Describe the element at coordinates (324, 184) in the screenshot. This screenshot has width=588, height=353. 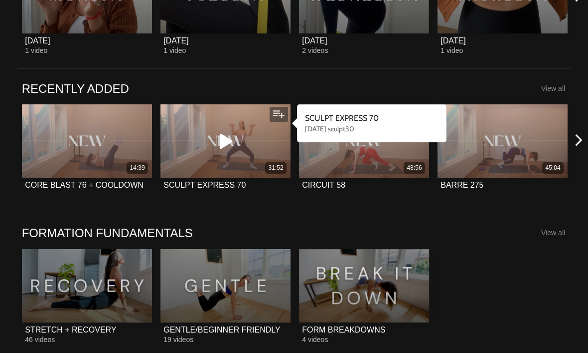
I see `div: CIRCUIT 58` at that location.